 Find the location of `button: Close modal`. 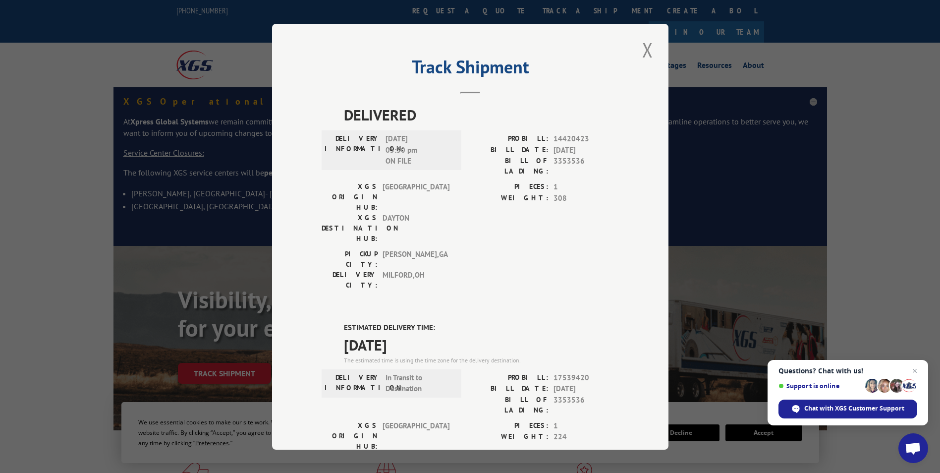

button: Close modal is located at coordinates (648, 50).